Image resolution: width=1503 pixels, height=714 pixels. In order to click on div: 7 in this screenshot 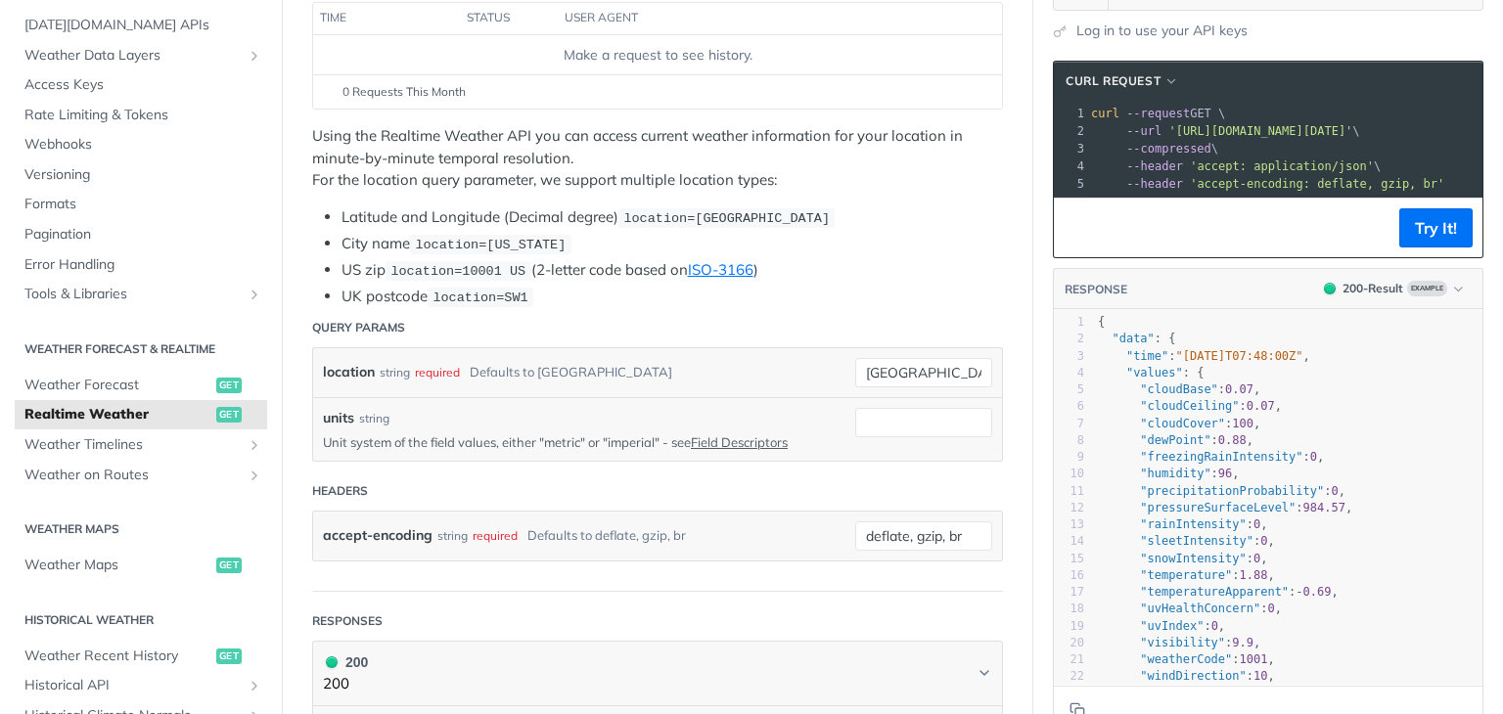, I will do `click(1068, 424)`.